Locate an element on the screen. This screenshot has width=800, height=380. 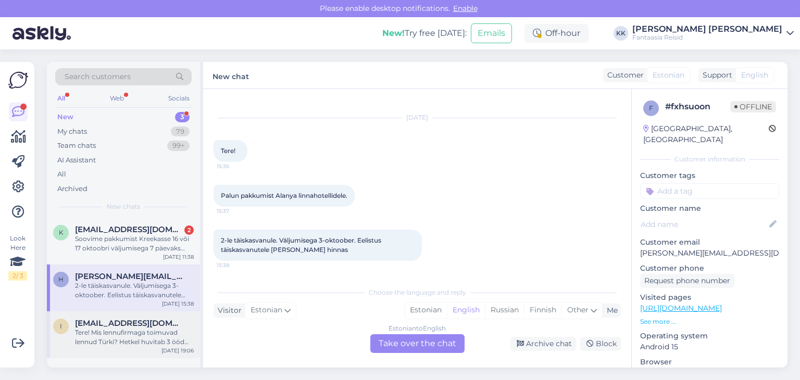
div: 2 / 3 is located at coordinates (18, 276).